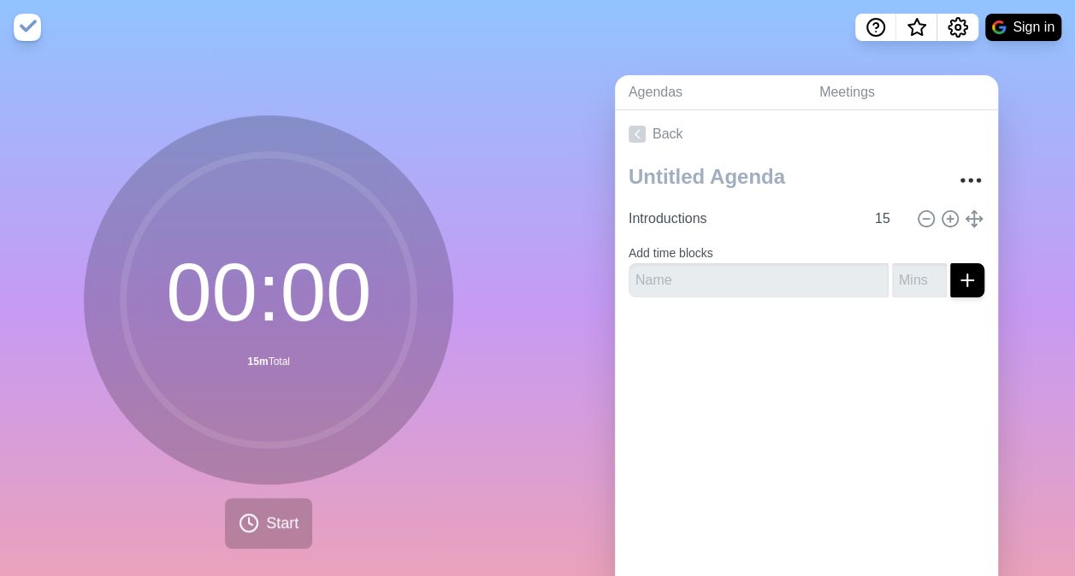 This screenshot has width=1075, height=576. Describe the element at coordinates (671, 253) in the screenshot. I see `label: Add time blocks` at that location.